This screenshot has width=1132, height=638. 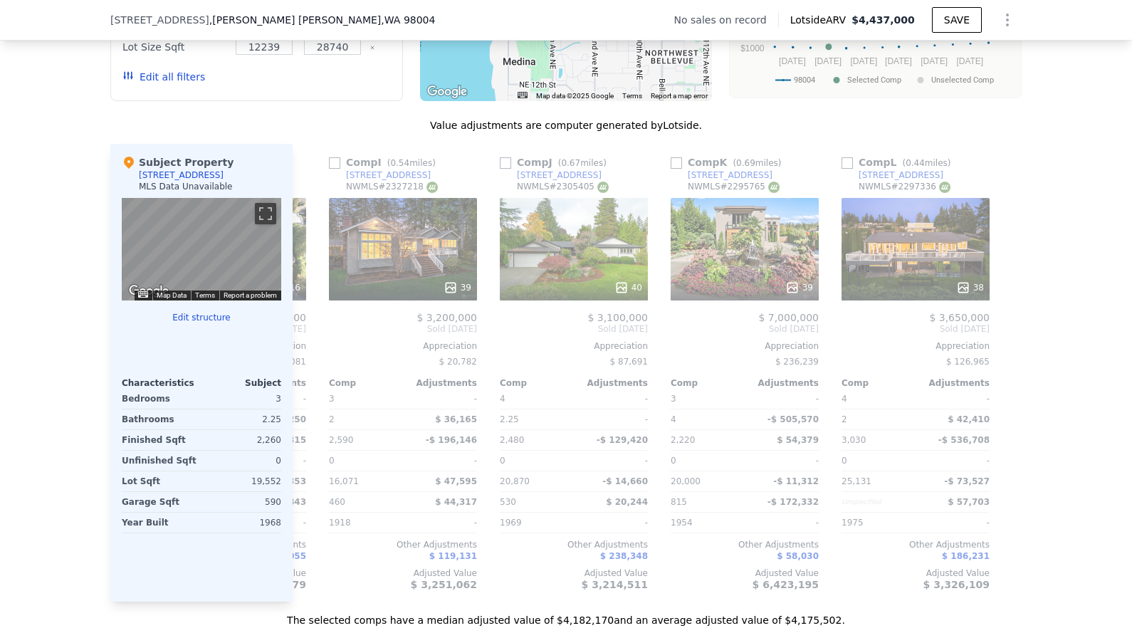 What do you see at coordinates (243, 440) in the screenshot?
I see `div: 2,260` at bounding box center [243, 440].